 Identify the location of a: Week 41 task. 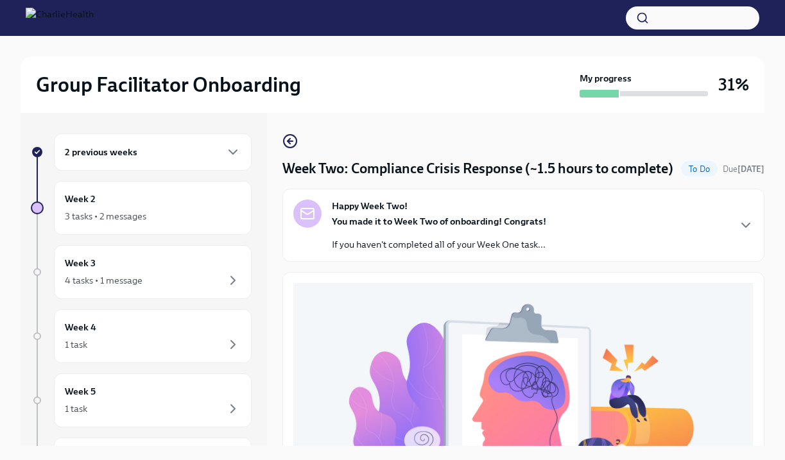
(141, 336).